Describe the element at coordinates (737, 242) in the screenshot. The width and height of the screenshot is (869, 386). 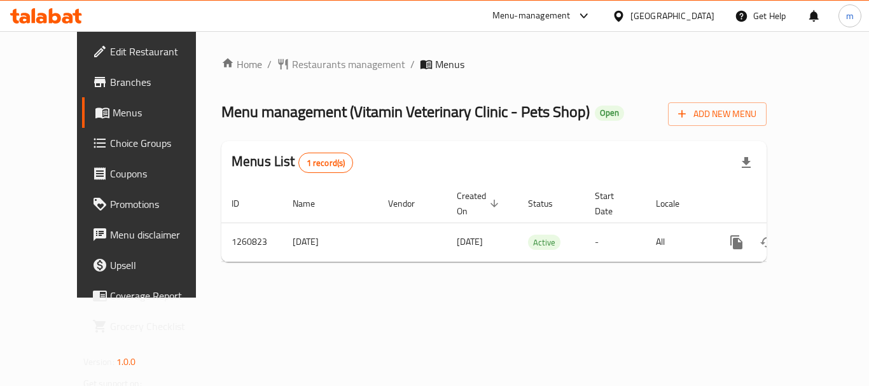
I see `button: more` at that location.